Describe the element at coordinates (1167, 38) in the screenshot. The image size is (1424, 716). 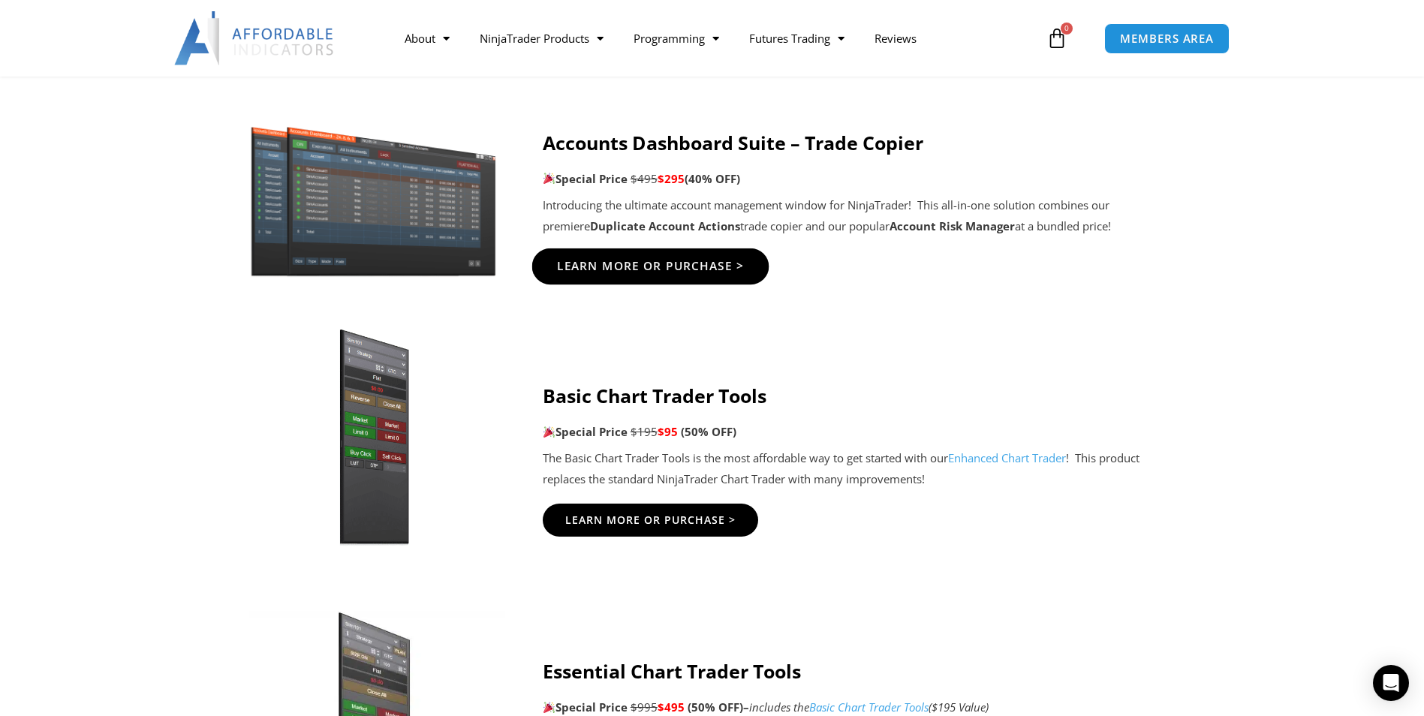
I see `a: MEMBERS AREA` at that location.